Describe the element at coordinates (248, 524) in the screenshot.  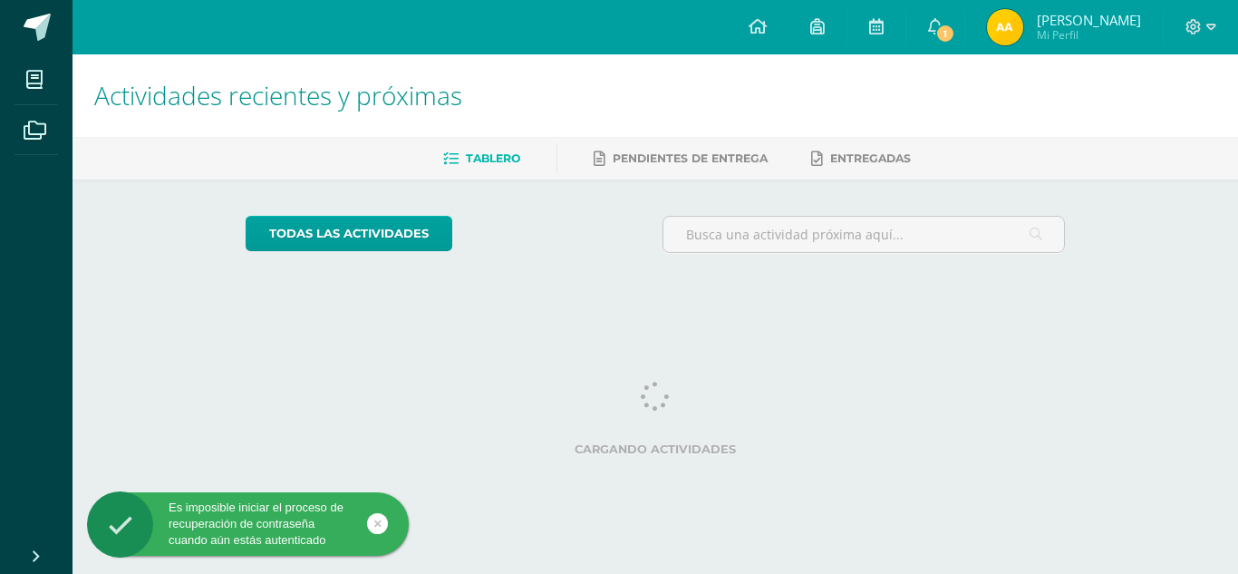
I see `div: Es imposible iniciar el proceso de recuperación de contraseña cuando aún estás autenticado` at that location.